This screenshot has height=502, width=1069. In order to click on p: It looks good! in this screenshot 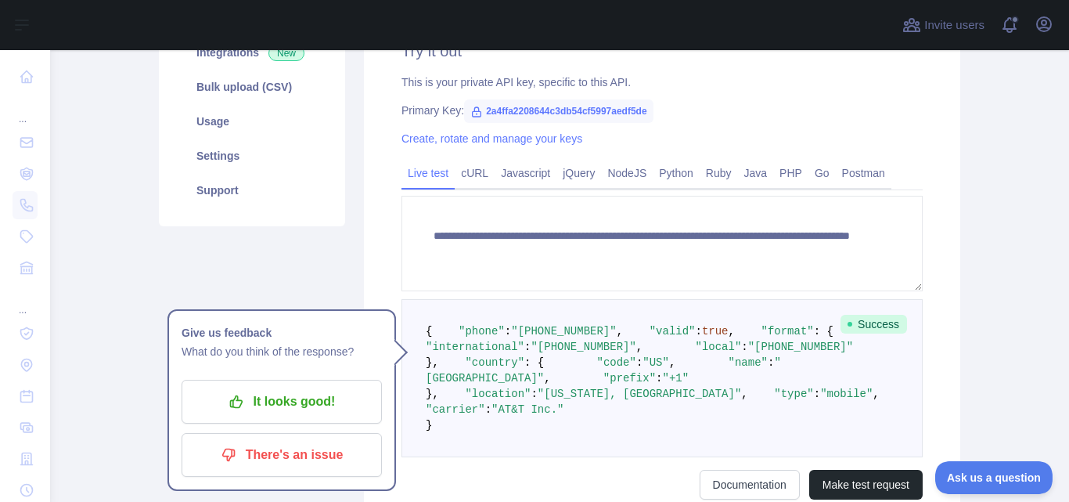, I will do `click(282, 402)`.